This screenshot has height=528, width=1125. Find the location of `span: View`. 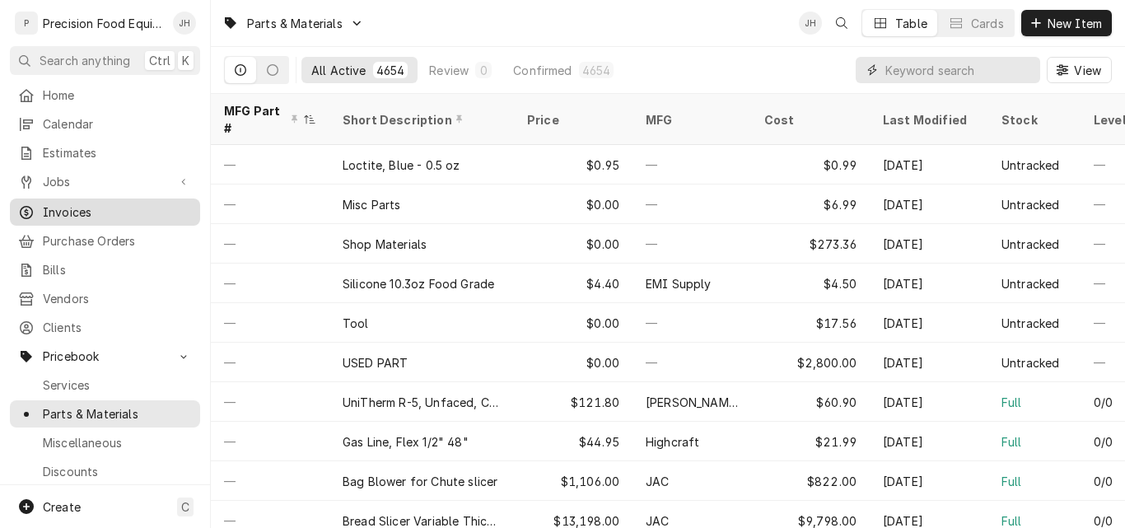

span: View is located at coordinates (1087, 70).